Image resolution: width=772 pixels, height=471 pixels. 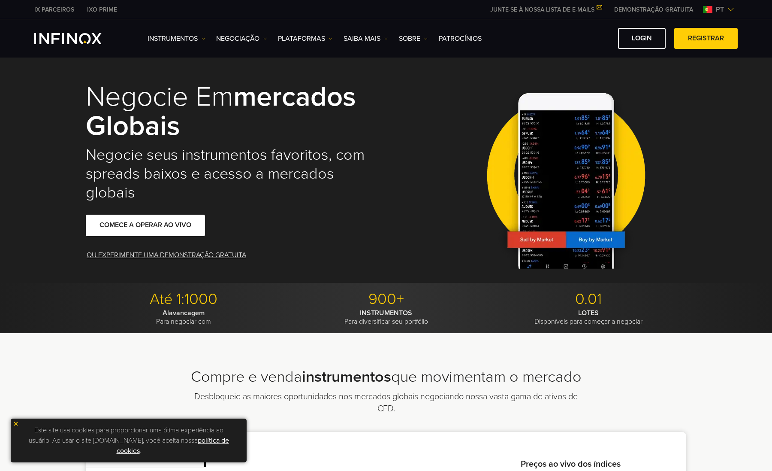 What do you see at coordinates (347, 376) in the screenshot?
I see `strong: instrumentos` at bounding box center [347, 376].